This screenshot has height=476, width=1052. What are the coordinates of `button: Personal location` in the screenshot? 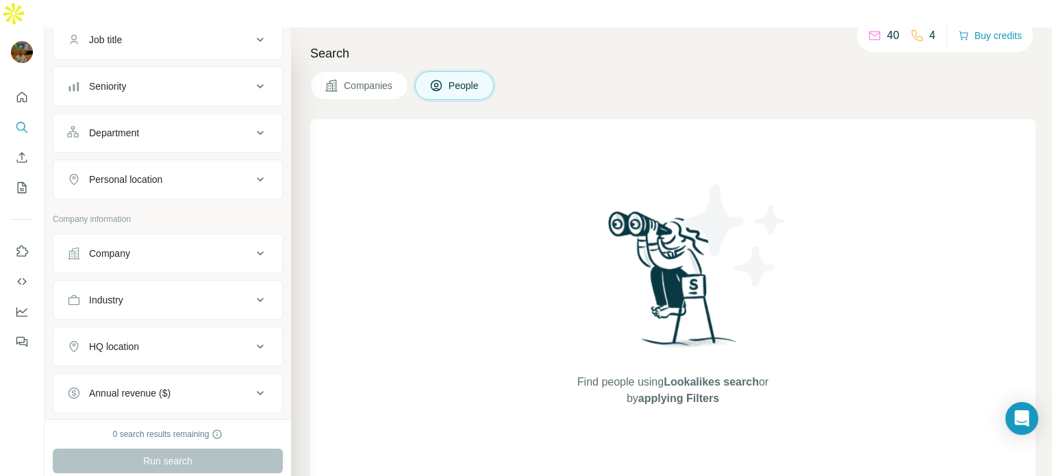 It's located at (168, 179).